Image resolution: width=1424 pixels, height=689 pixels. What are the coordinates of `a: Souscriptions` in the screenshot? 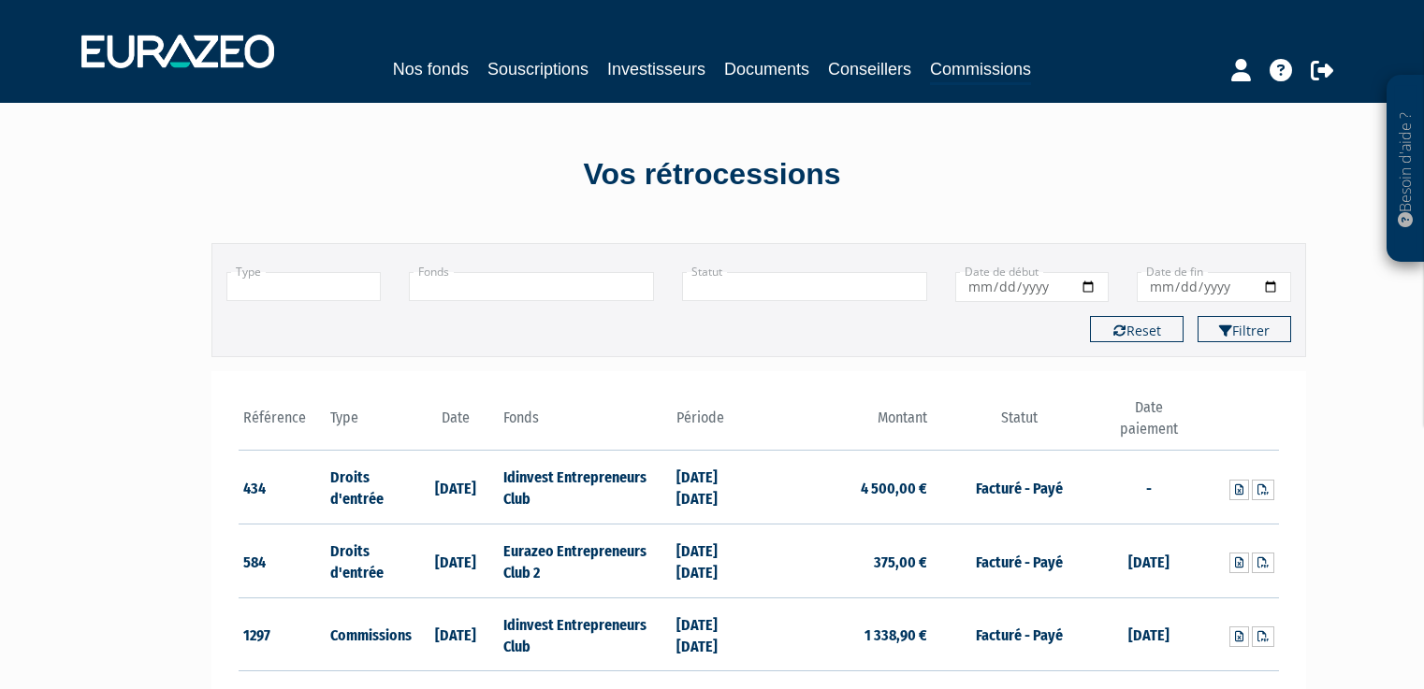 It's located at (538, 69).